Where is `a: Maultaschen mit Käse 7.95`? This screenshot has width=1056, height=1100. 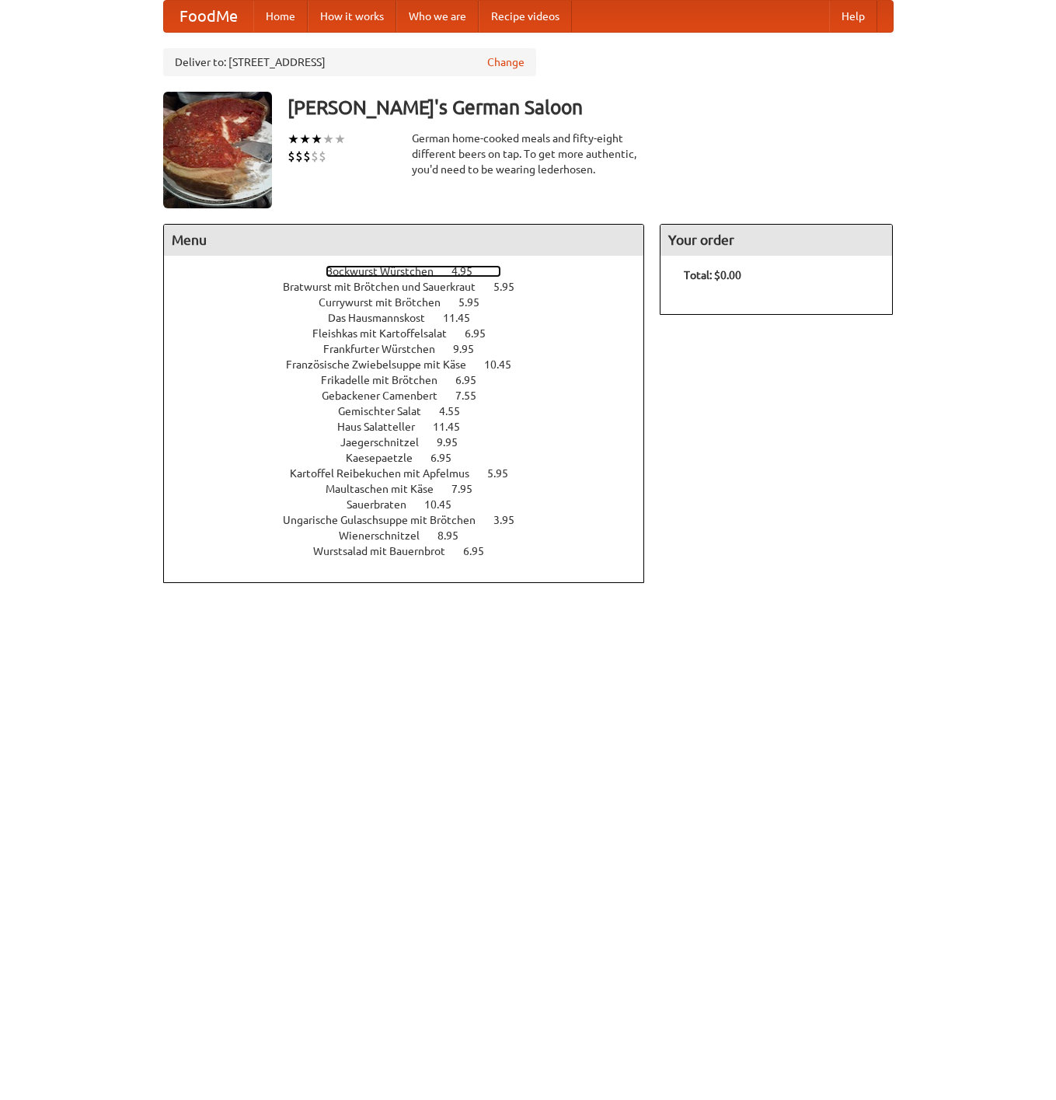
a: Maultaschen mit Käse 7.95 is located at coordinates (414, 489).